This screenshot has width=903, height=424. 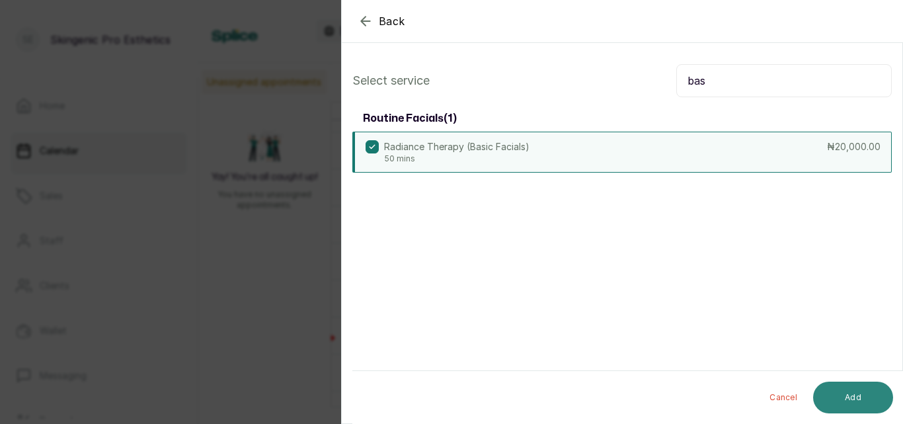 I want to click on button: Add, so click(x=853, y=398).